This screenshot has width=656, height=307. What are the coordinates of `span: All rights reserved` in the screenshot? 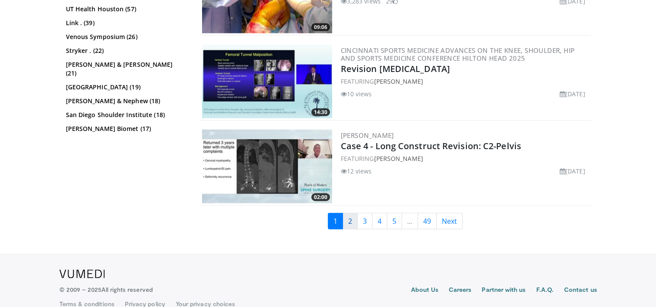 It's located at (127, 289).